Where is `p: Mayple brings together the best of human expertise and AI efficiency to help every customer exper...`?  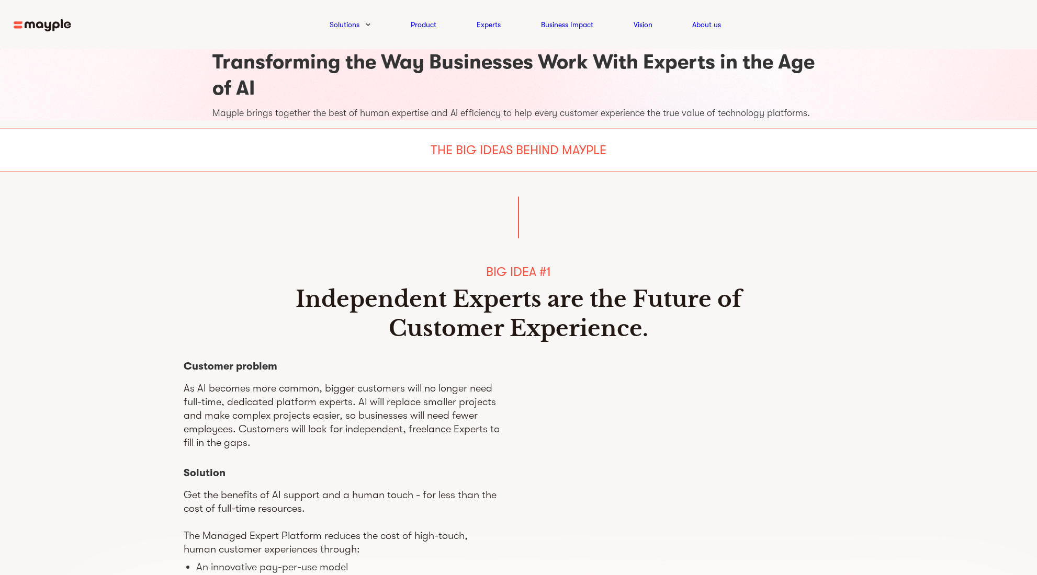
p: Mayple brings together the best of human expertise and AI efficiency to help every customer exper... is located at coordinates (518, 113).